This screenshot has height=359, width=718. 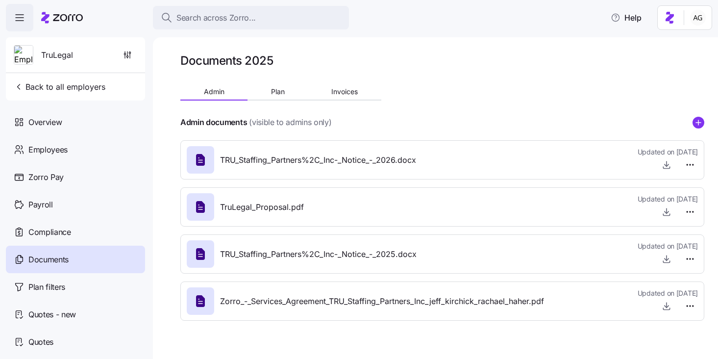 I want to click on button: Back to all employers, so click(x=59, y=87).